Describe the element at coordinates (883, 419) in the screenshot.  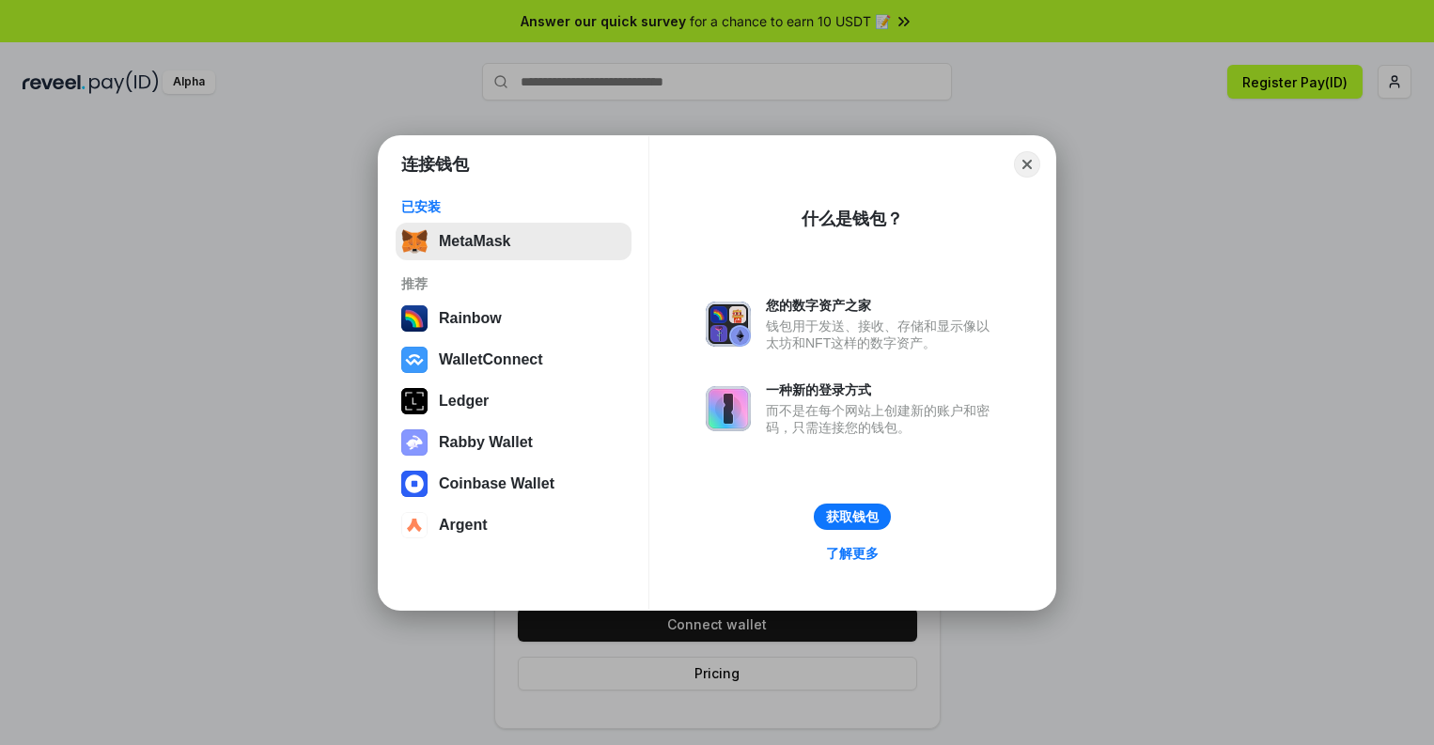
I see `div: 而不是在每个网站上创建新的账户和密码，只需连接您的钱包。` at that location.